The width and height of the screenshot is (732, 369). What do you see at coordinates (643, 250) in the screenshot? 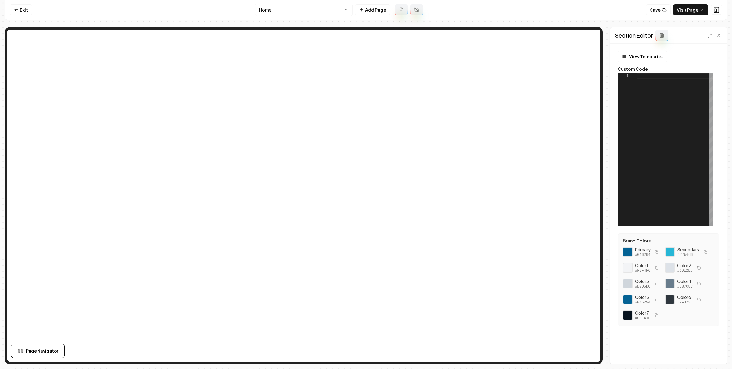
I see `span: Primary` at bounding box center [643, 250].